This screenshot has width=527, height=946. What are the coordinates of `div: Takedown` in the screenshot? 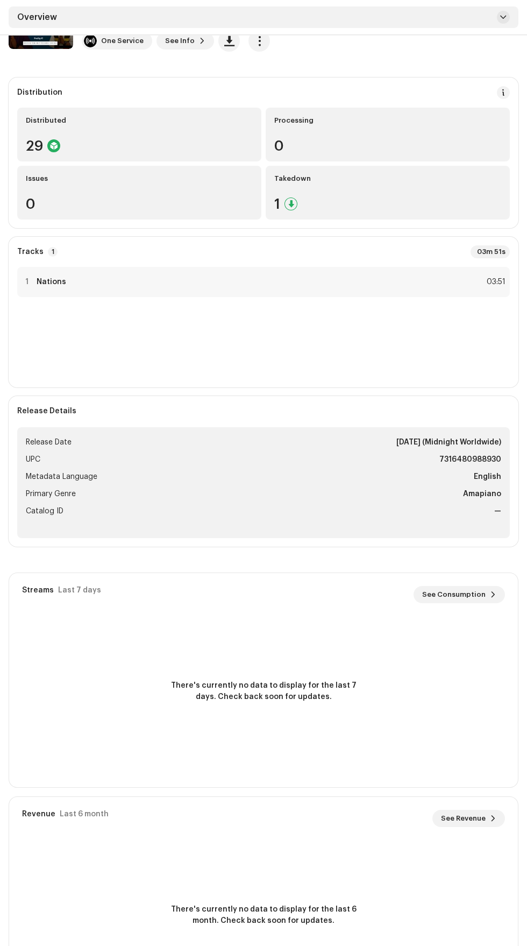 It's located at (388, 179).